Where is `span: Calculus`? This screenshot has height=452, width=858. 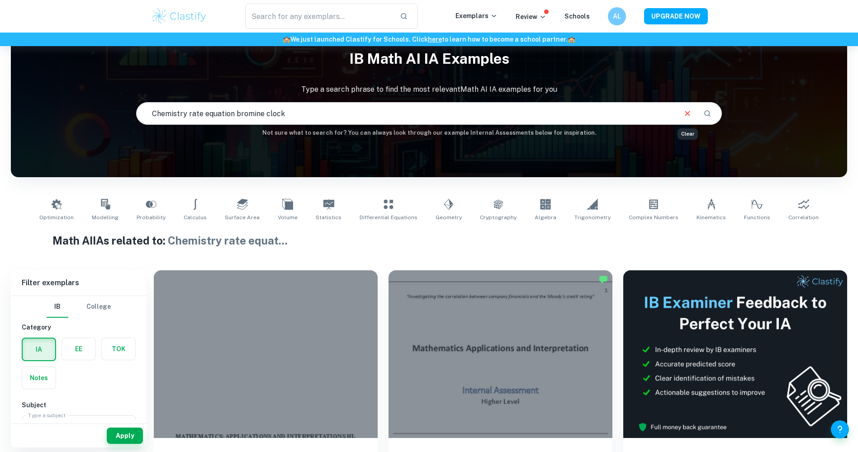
span: Calculus is located at coordinates (195, 217).